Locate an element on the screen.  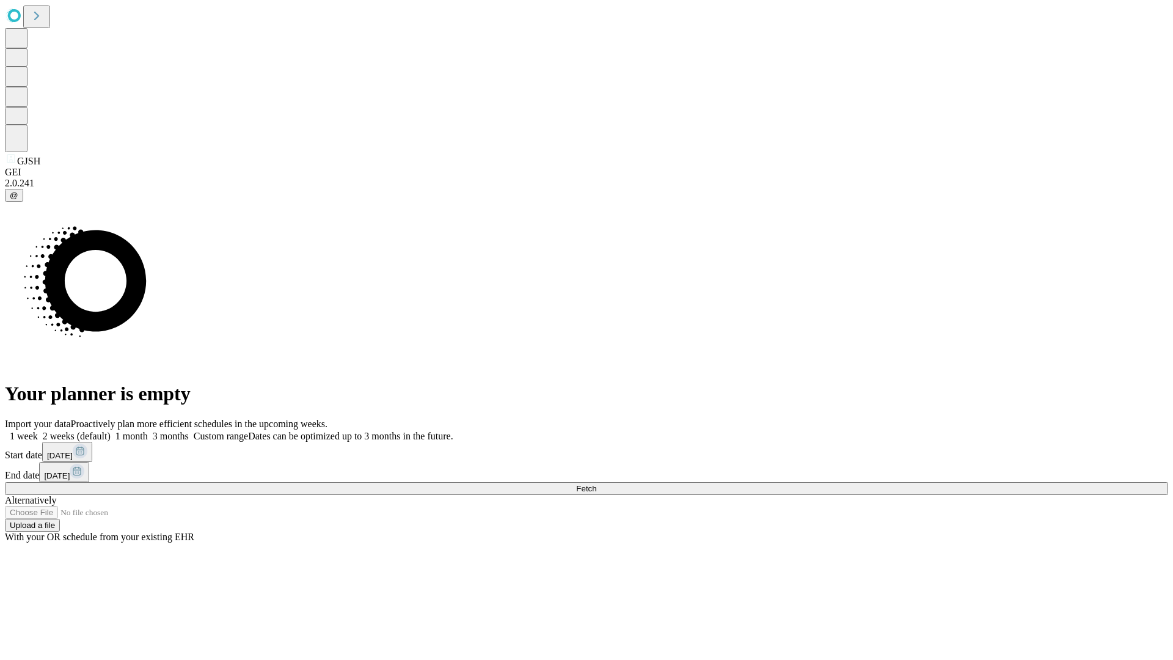
span: Custom range is located at coordinates (220, 435).